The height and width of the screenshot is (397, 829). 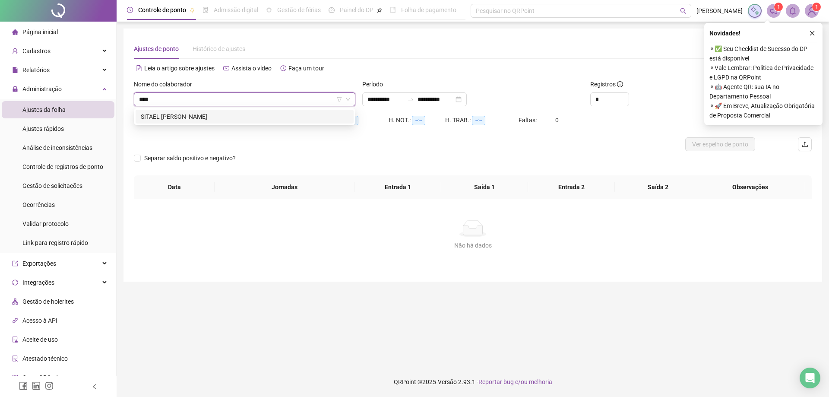 I want to click on span: Ocorrências, so click(x=38, y=205).